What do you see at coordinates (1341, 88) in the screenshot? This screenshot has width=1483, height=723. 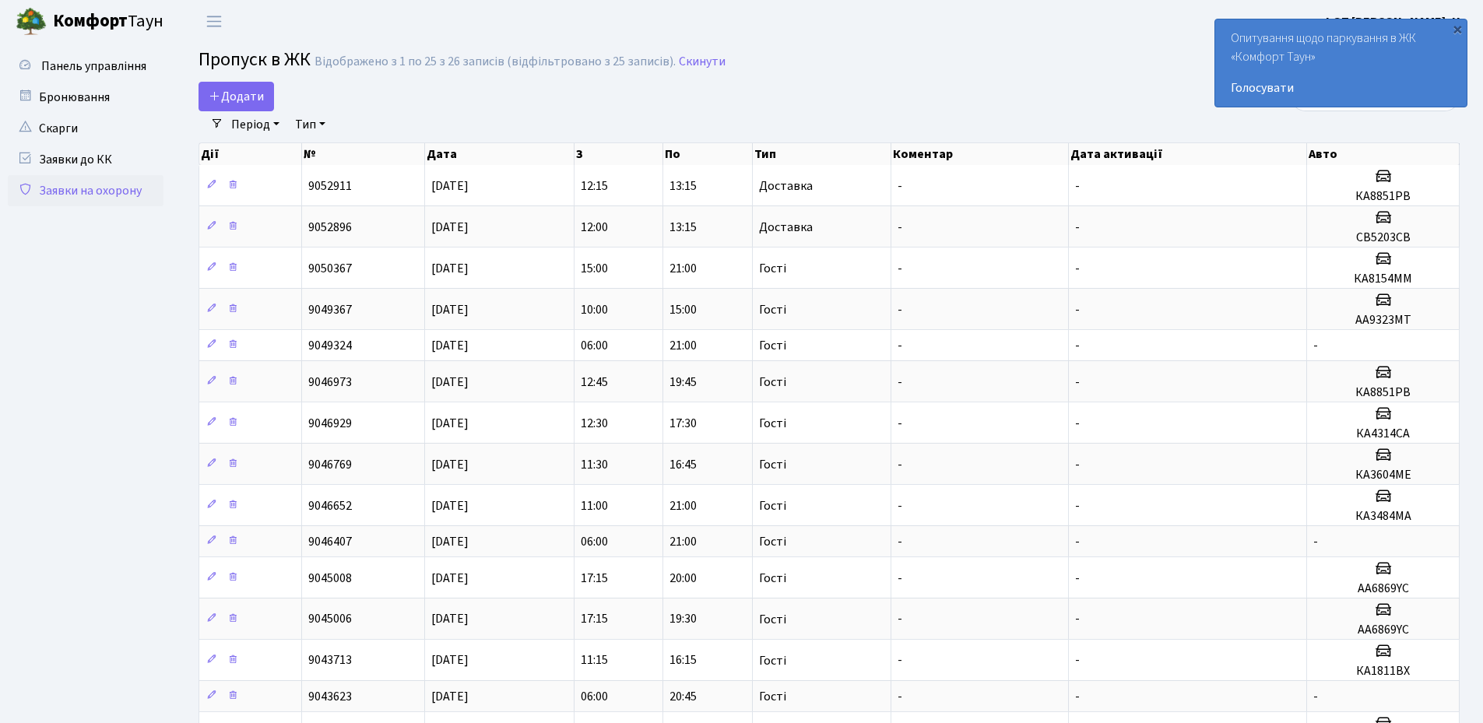 I see `a: Голосувати` at bounding box center [1341, 88].